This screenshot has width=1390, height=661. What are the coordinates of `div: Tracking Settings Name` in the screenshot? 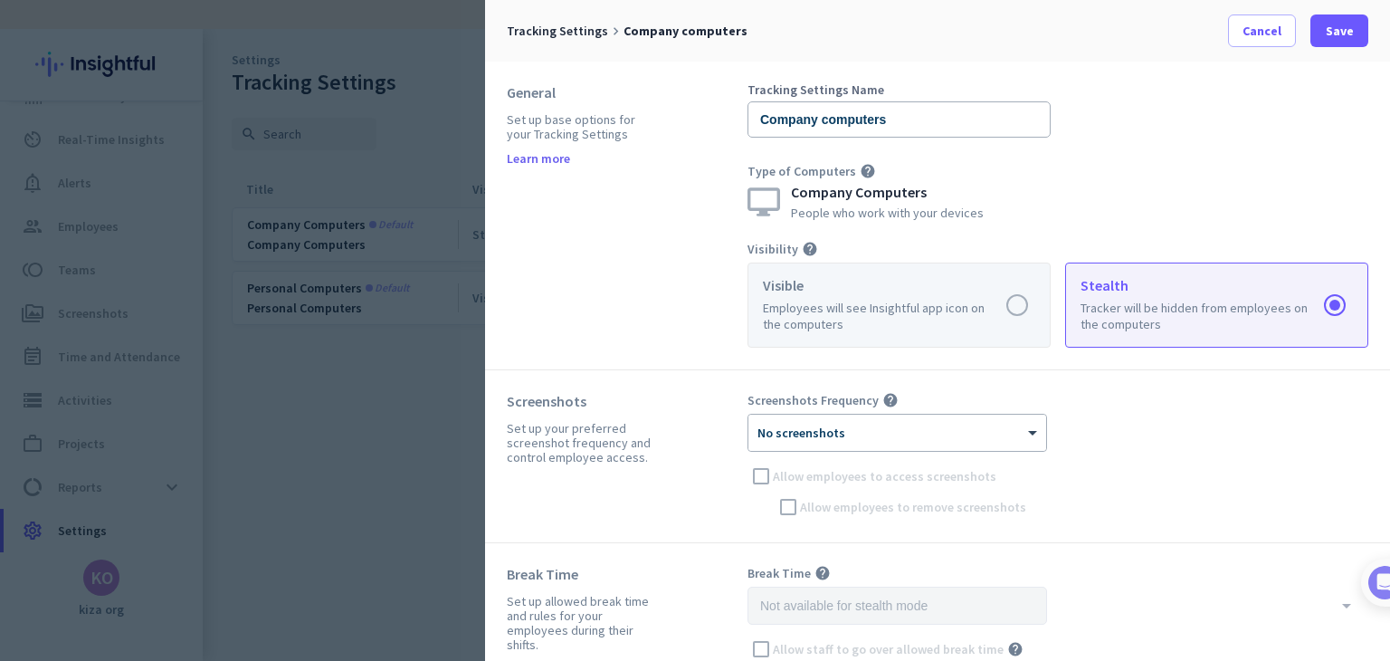 It's located at (899, 90).